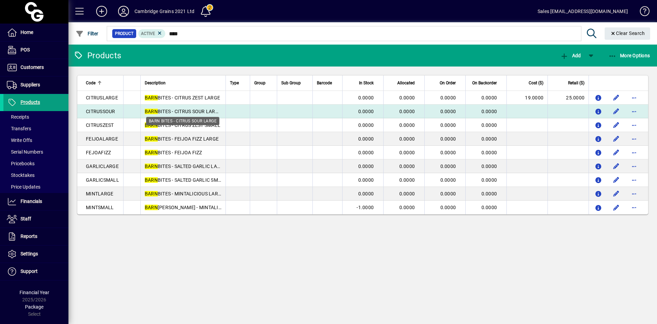 The image size is (657, 324). Describe the element at coordinates (485, 83) in the screenshot. I see `span: On Backorder` at that location.